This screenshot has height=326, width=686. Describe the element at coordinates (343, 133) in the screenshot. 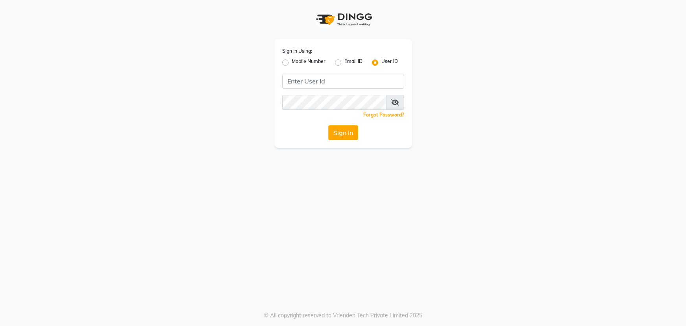

I see `button: Sign In` at that location.